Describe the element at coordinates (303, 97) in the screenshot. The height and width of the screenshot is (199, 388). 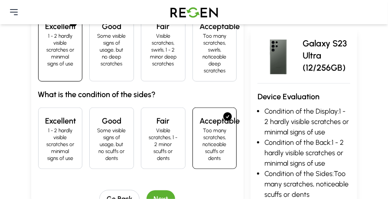
I see `h3: Device Evaluation` at that location.